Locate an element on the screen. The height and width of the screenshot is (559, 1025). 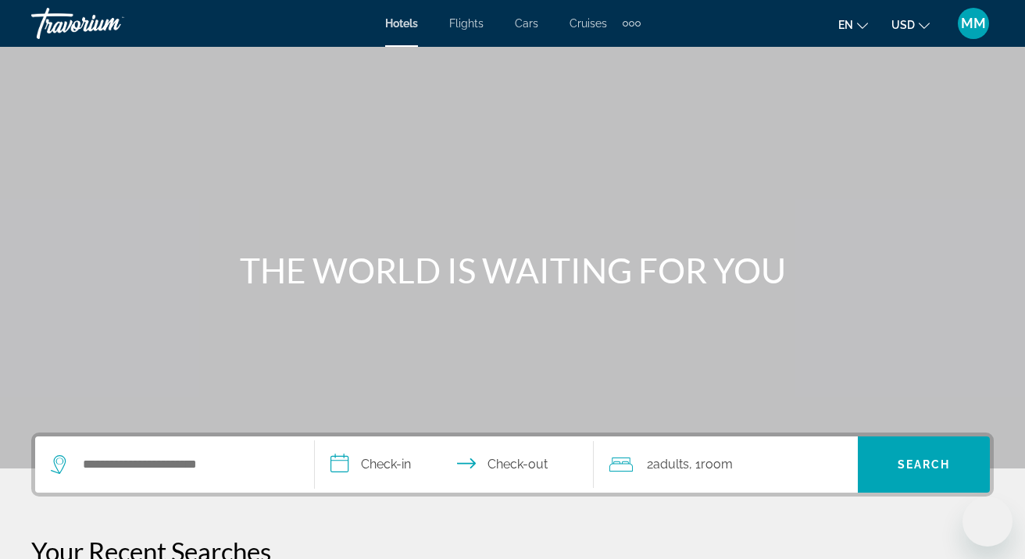
span: Room is located at coordinates (717, 464).